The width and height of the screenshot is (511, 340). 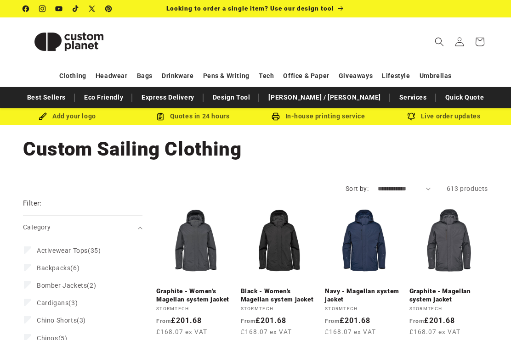 I want to click on a: Best Sellers, so click(x=46, y=97).